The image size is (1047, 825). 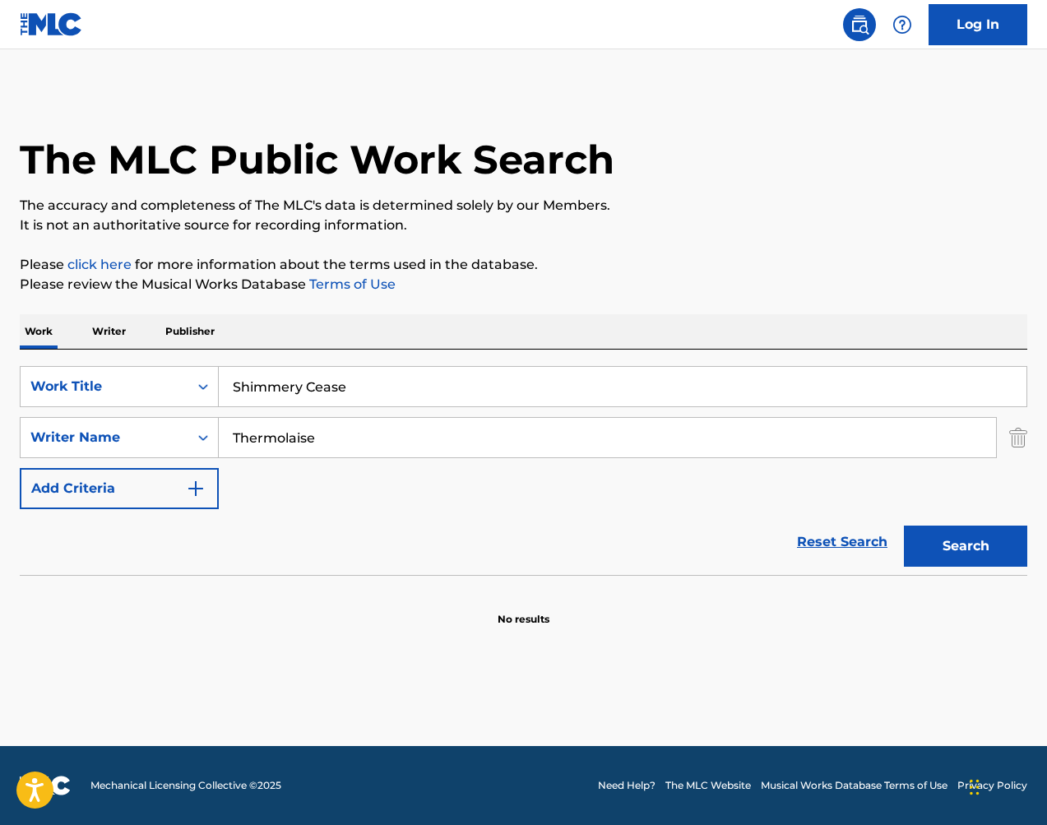 What do you see at coordinates (45, 785) in the screenshot?
I see `img: logo` at bounding box center [45, 785].